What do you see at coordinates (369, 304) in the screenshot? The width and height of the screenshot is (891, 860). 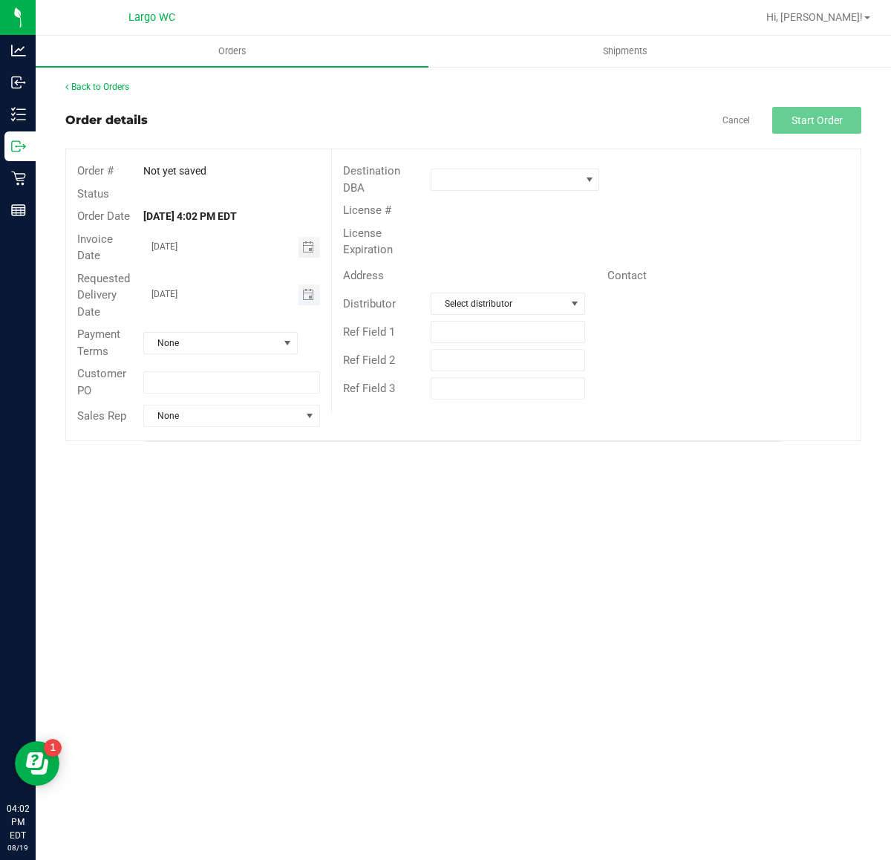 I see `span: Distributor` at bounding box center [369, 304].